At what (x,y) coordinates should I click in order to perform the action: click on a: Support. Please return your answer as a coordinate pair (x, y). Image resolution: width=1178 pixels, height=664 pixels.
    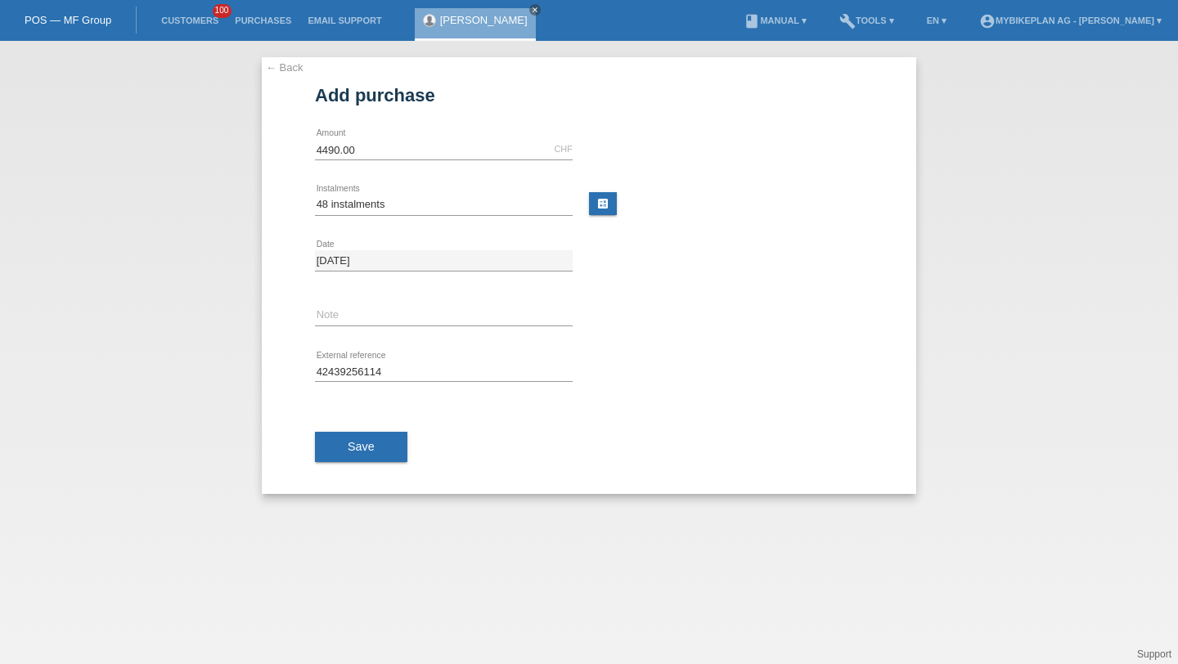
    Looking at the image, I should click on (1154, 654).